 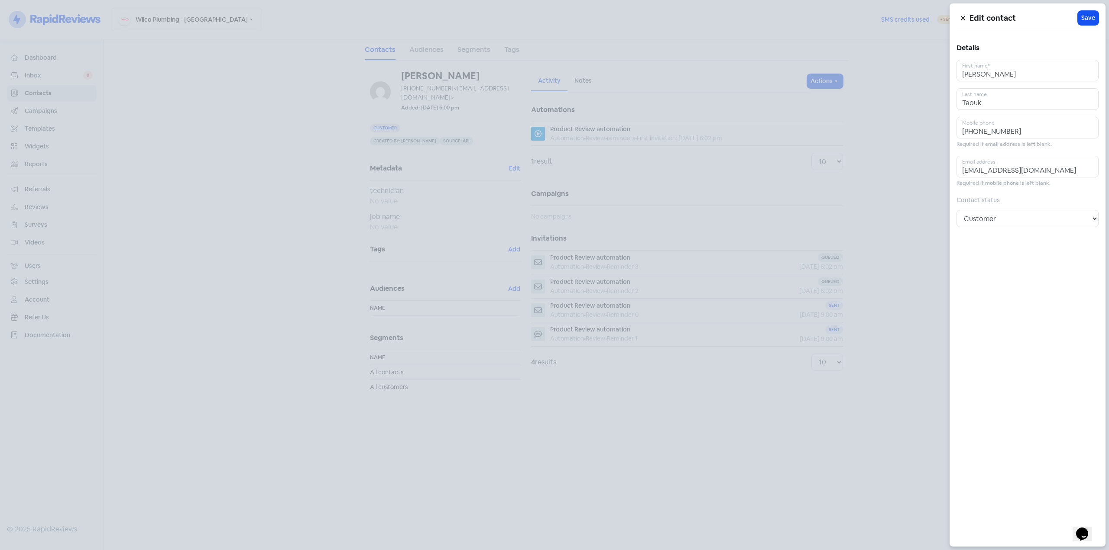 I want to click on small: Required if mobile phone is left blank., so click(x=1003, y=183).